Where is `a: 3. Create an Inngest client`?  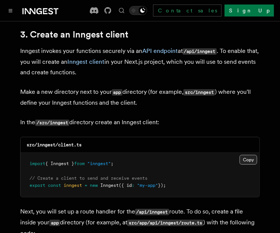 a: 3. Create an Inngest client is located at coordinates (74, 34).